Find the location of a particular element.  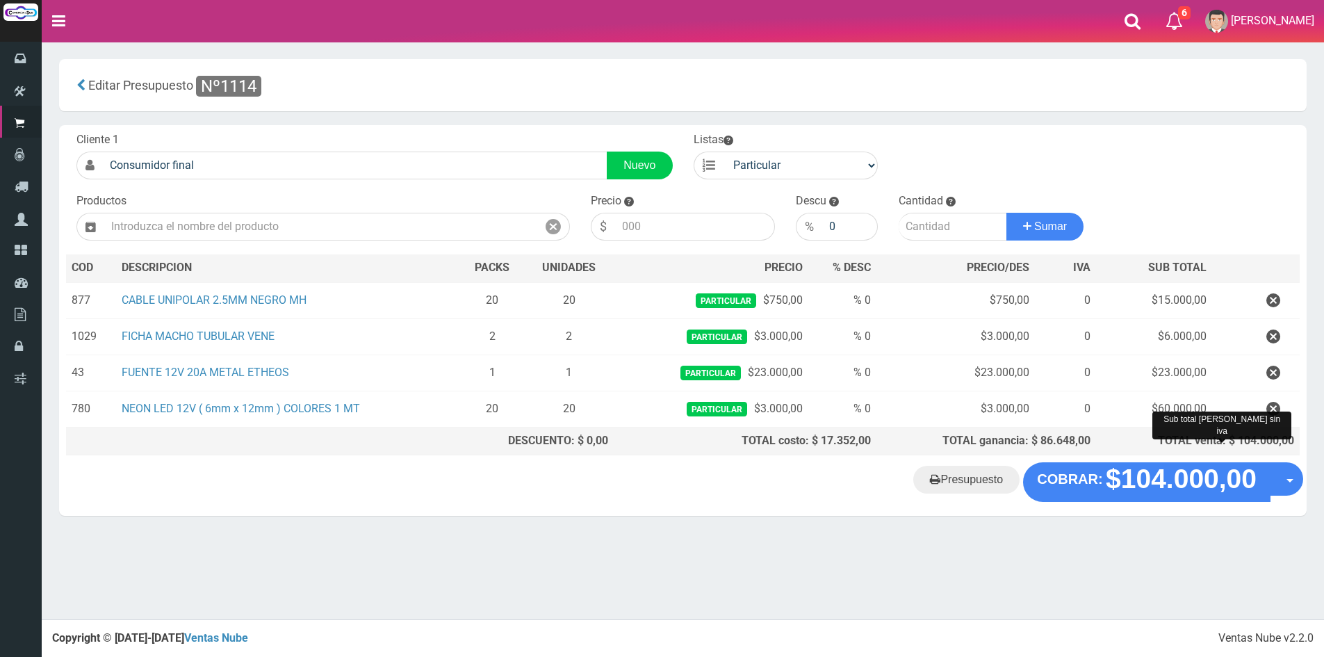

td: $15.000,00 is located at coordinates (1154, 300).